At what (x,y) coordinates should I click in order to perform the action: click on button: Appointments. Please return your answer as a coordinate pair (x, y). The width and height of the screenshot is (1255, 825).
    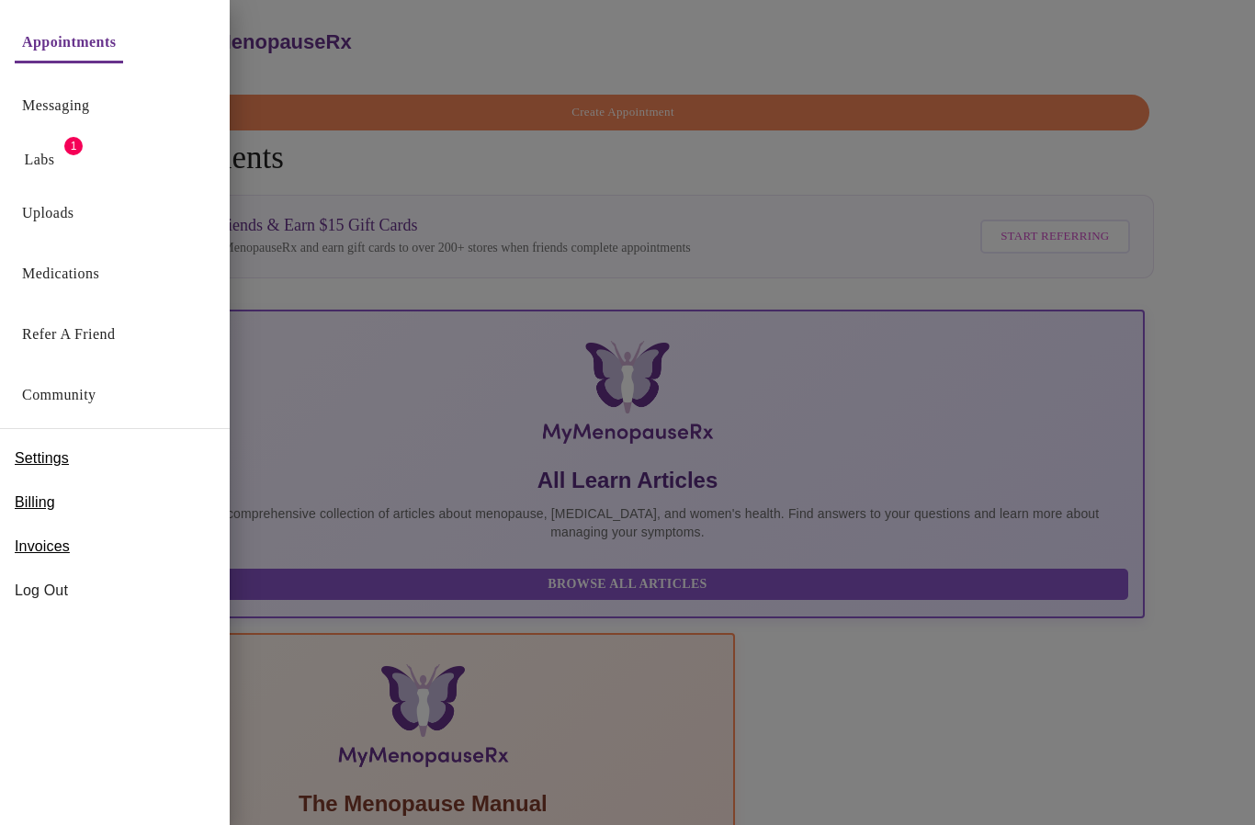
    Looking at the image, I should click on (69, 43).